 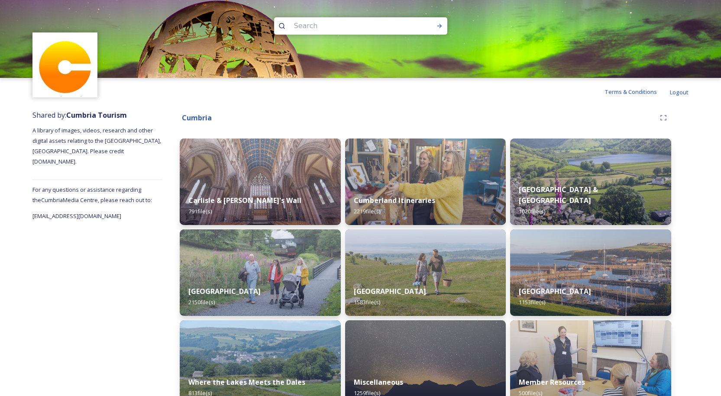 What do you see at coordinates (679, 92) in the screenshot?
I see `span: Logout` at bounding box center [679, 92].